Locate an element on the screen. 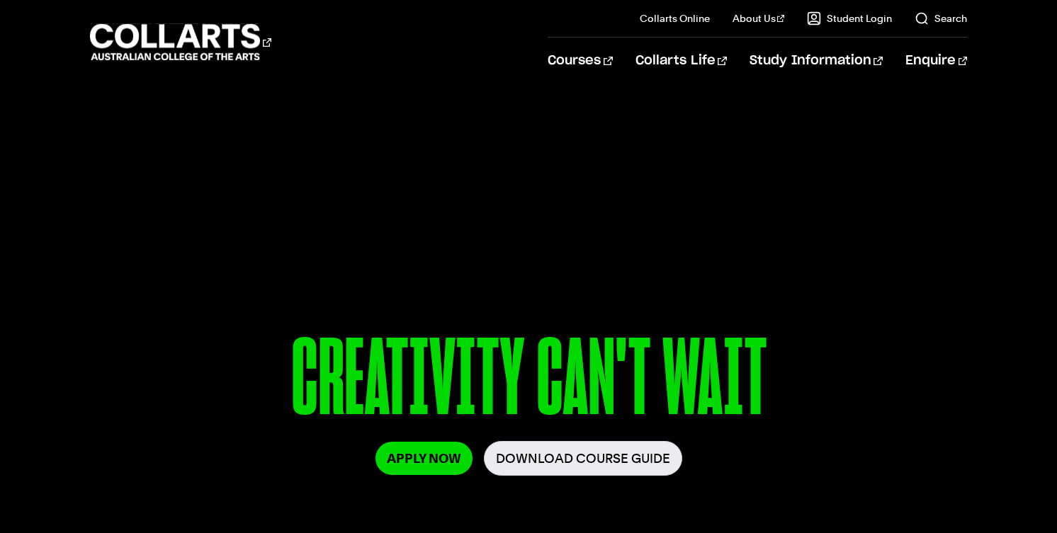 The width and height of the screenshot is (1057, 533). a: About Us is located at coordinates (758, 18).